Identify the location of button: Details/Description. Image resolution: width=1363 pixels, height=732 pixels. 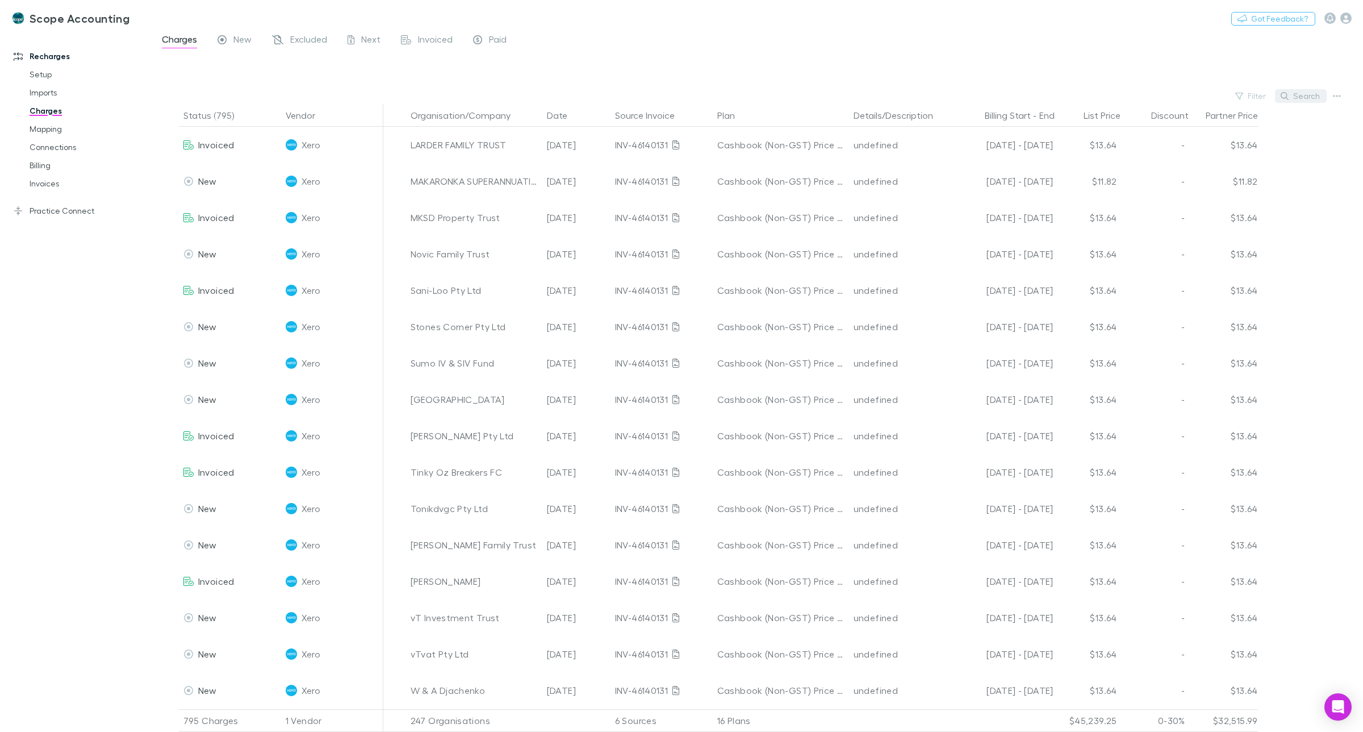
(900, 115).